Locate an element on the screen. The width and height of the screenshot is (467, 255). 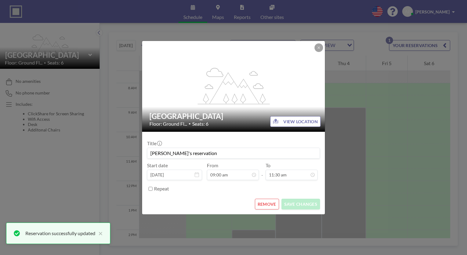
button: REMOVE is located at coordinates (267, 204).